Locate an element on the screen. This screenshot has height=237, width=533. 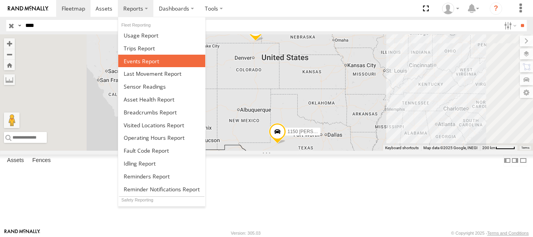
label: Dock Summary Table to the Left is located at coordinates (507, 160).